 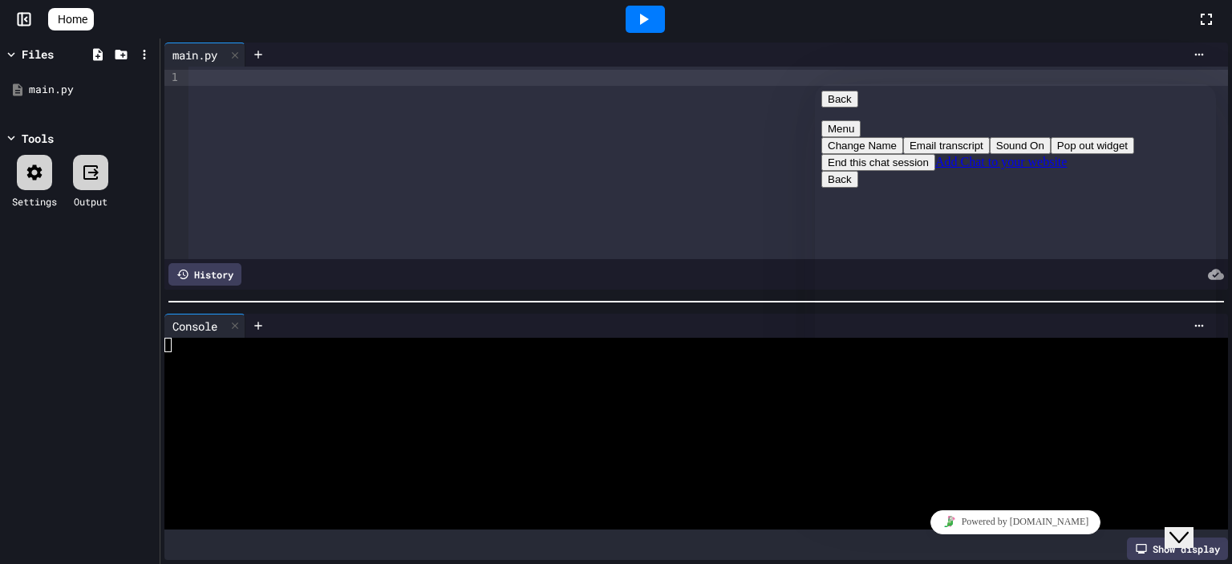 I want to click on button: Email transcript, so click(x=132, y=61).